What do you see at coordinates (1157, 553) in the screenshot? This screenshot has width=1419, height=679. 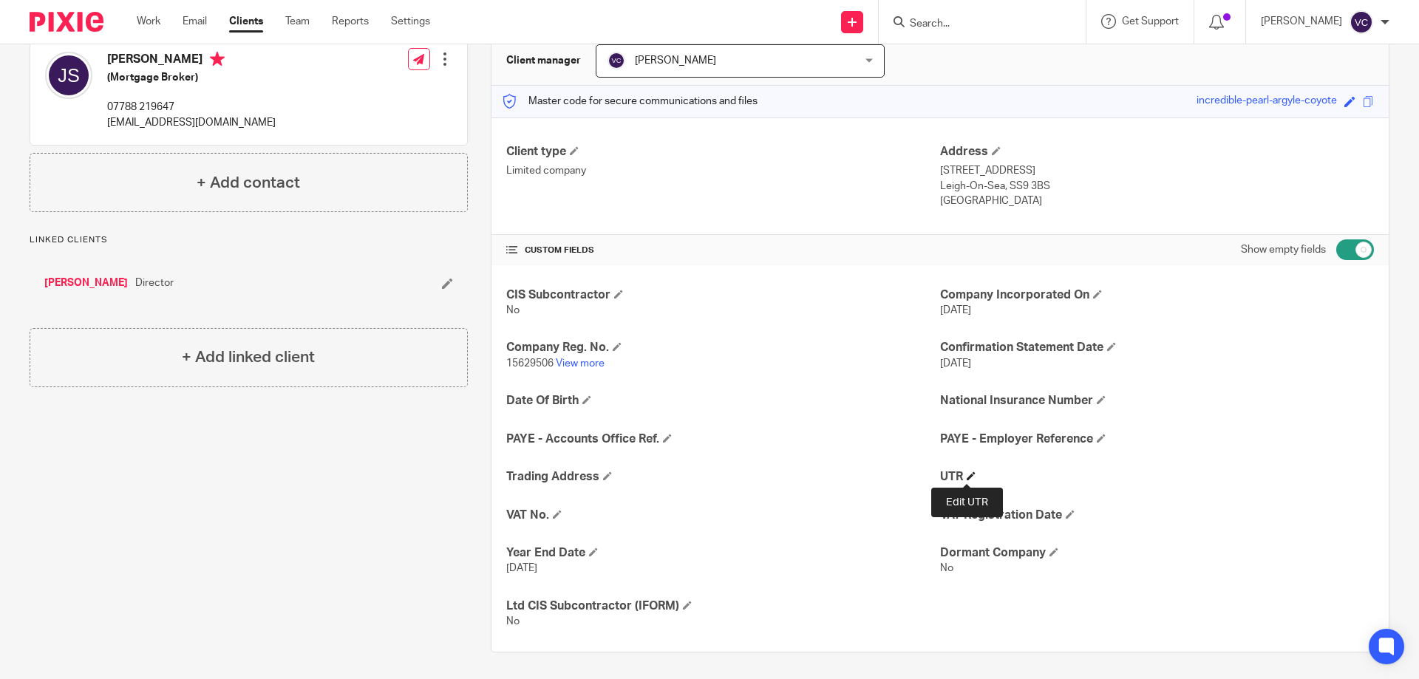 I see `h4: Dormant Company` at bounding box center [1157, 553].